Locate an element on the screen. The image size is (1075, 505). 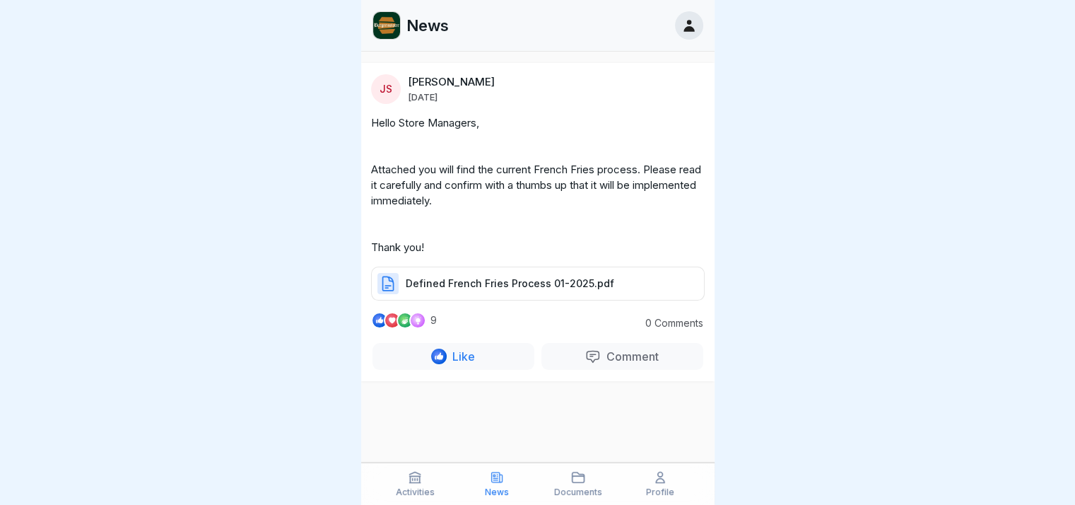
p: Documents is located at coordinates (578, 492).